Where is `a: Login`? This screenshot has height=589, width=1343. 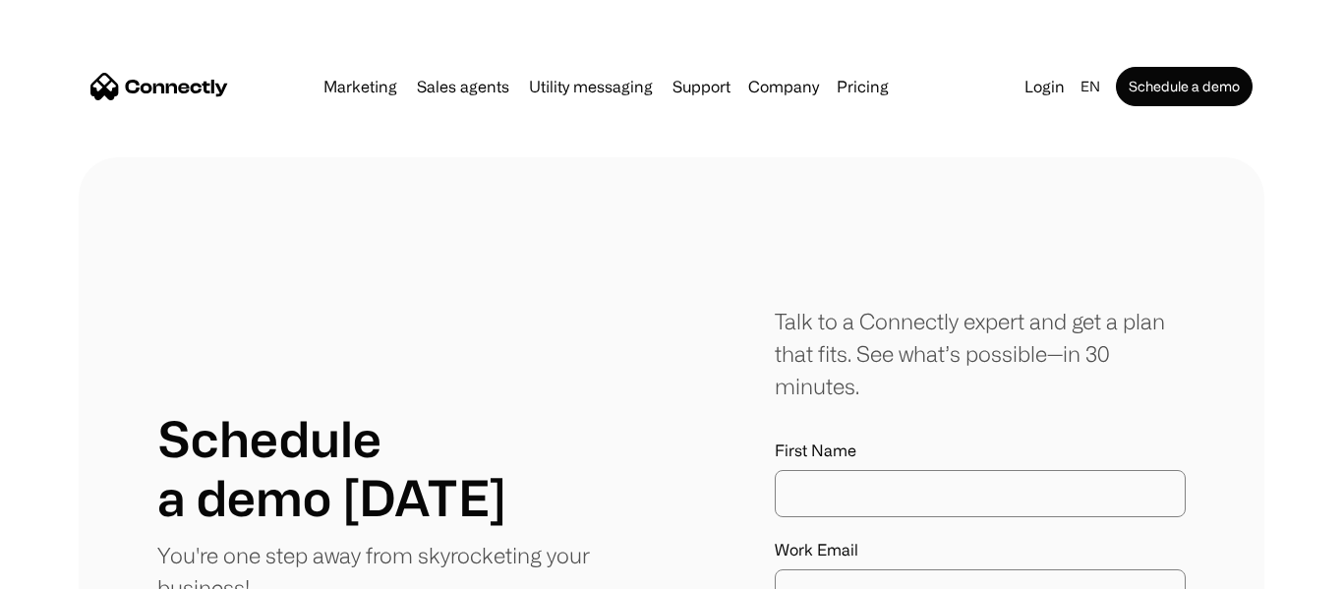
a: Login is located at coordinates (1044, 87).